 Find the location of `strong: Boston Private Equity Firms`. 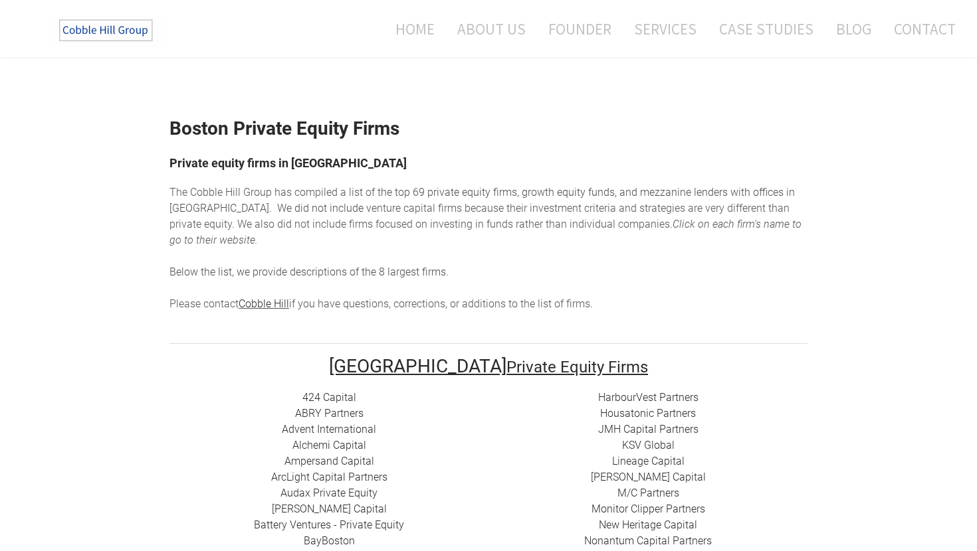

strong: Boston Private Equity Firms is located at coordinates (284, 128).